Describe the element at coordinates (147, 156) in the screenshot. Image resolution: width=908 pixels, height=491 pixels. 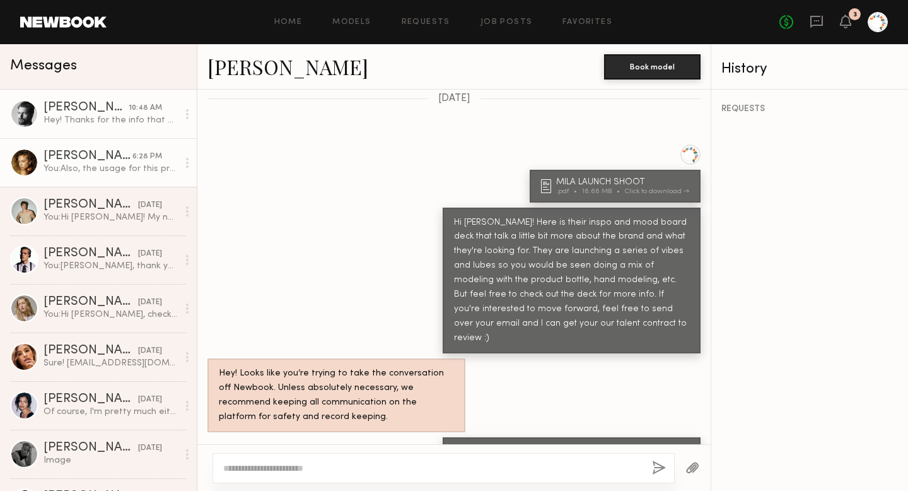
I see `div: 6:28 PM` at that location.